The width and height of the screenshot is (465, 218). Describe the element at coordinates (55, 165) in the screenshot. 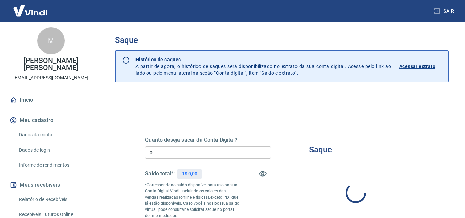

I see `a: Informe de rendimentos` at that location.